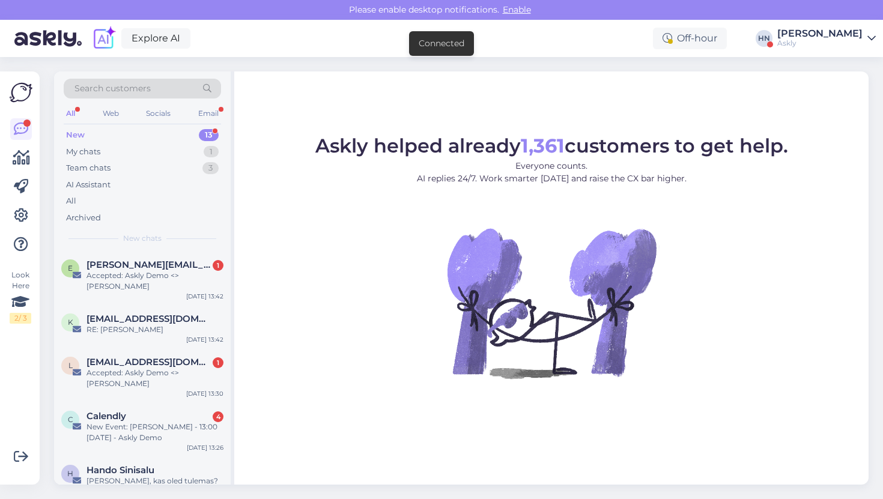 This screenshot has width=883, height=499. Describe the element at coordinates (551, 303) in the screenshot. I see `img: No Chat active` at that location.